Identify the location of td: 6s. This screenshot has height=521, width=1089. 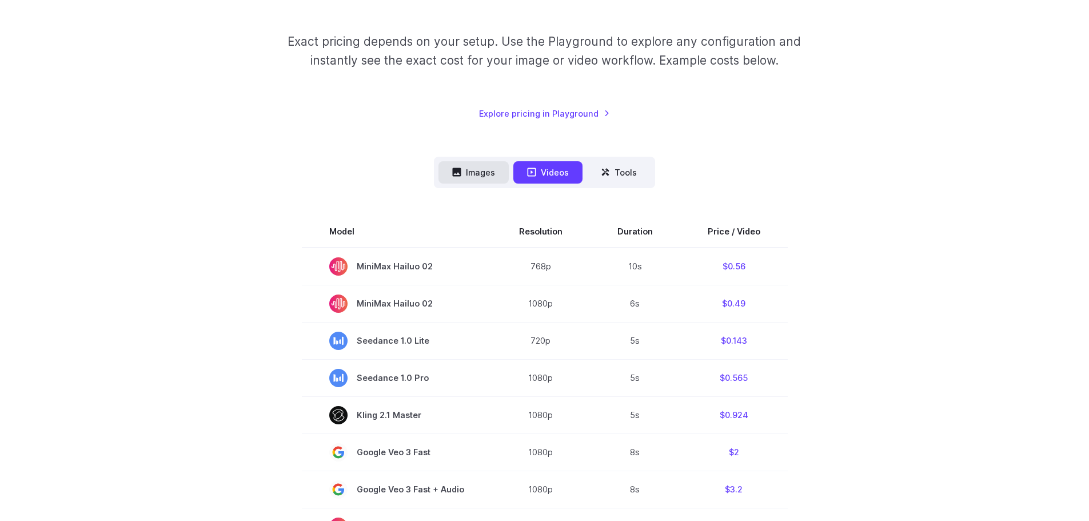
(635, 303).